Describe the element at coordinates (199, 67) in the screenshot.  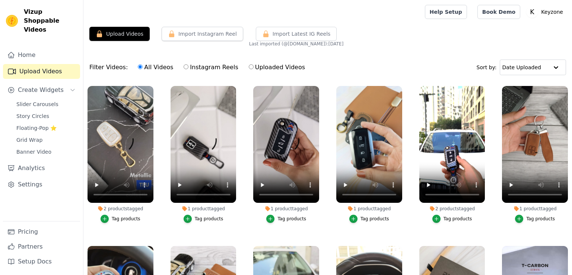
I see `div: Filter Videos:` at that location.